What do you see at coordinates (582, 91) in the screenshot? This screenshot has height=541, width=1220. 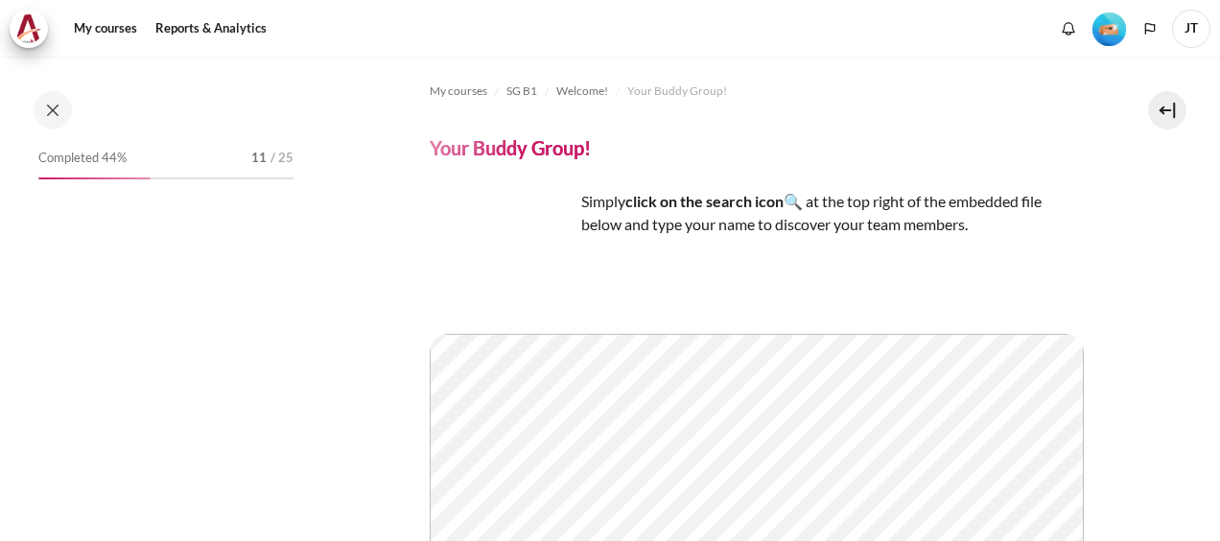 I see `a: Welcome!` at bounding box center [582, 91].